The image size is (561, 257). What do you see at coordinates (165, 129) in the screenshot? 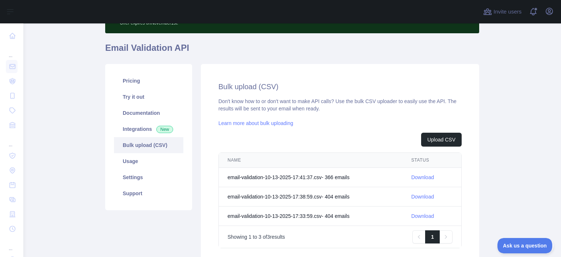
I see `span: New` at bounding box center [165, 129].